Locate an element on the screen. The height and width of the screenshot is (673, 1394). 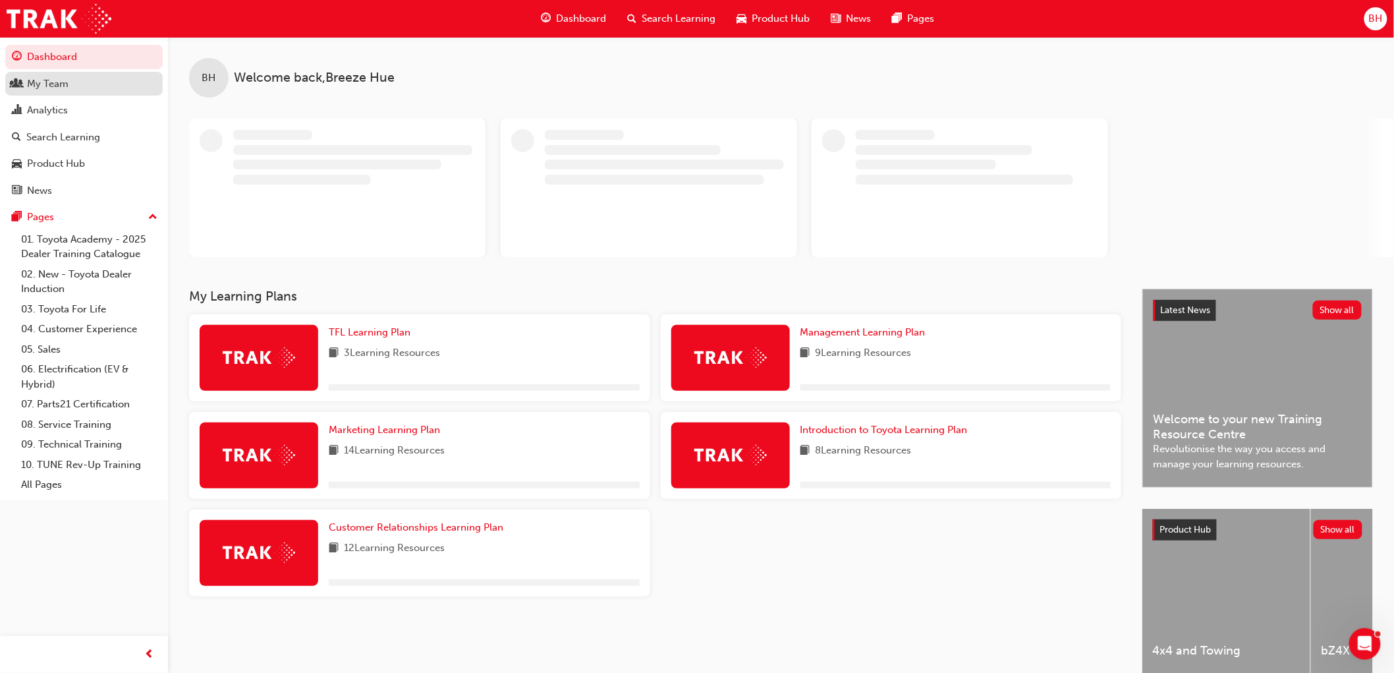
div: News is located at coordinates (40, 190).